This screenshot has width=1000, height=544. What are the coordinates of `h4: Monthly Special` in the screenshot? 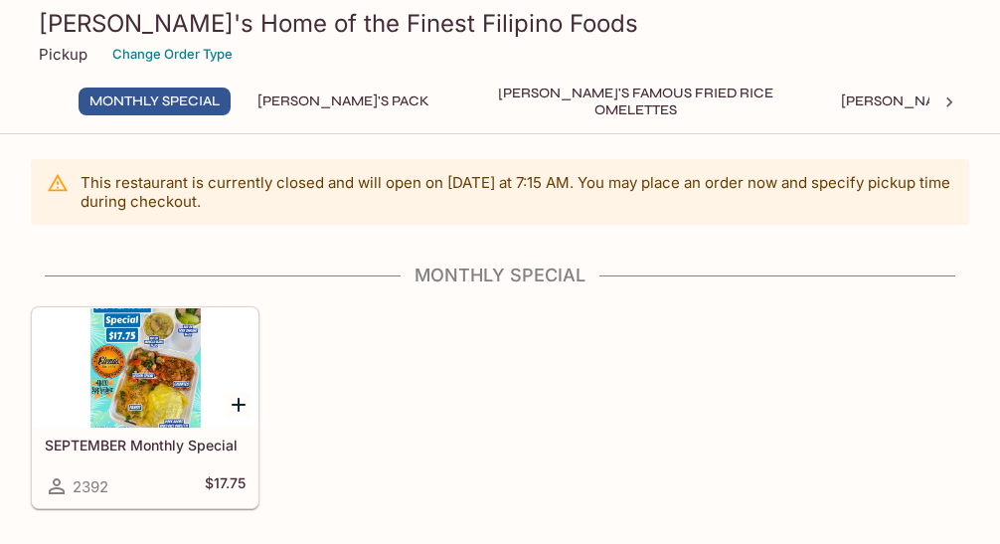 It's located at (500, 275).